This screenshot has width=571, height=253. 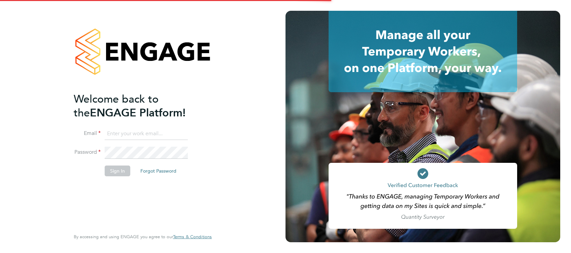 What do you see at coordinates (192, 237) in the screenshot?
I see `span: Terms & Conditions` at bounding box center [192, 237].